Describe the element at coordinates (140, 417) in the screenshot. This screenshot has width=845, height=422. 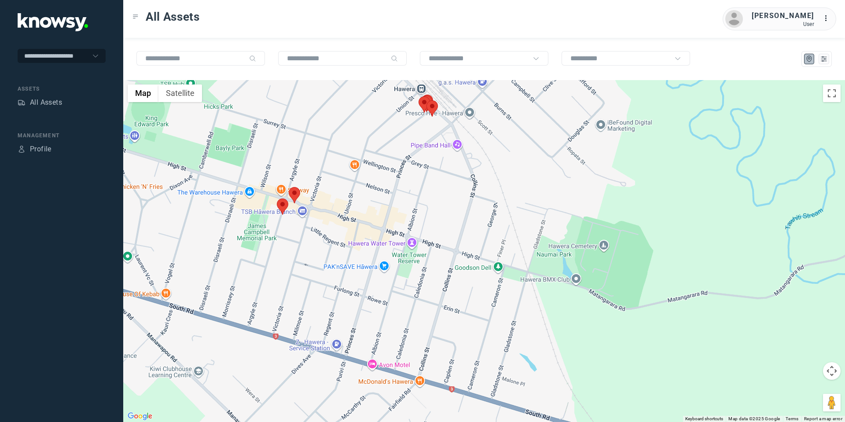
I see `img: Google` at that location.